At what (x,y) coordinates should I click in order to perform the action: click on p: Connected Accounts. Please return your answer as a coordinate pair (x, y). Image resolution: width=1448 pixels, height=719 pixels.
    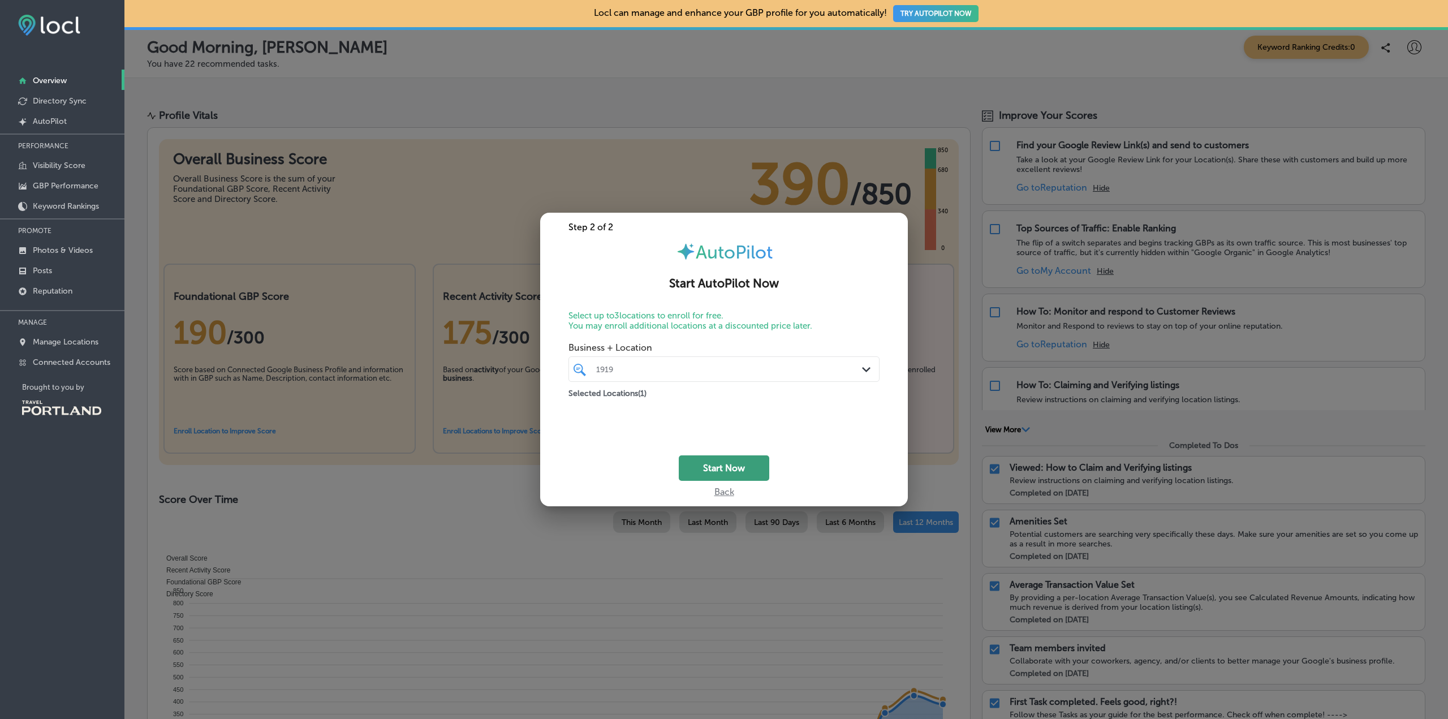
    Looking at the image, I should click on (71, 362).